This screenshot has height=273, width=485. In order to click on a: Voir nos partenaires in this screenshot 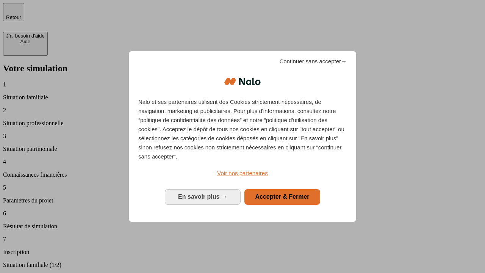, I will do `click(243, 173)`.